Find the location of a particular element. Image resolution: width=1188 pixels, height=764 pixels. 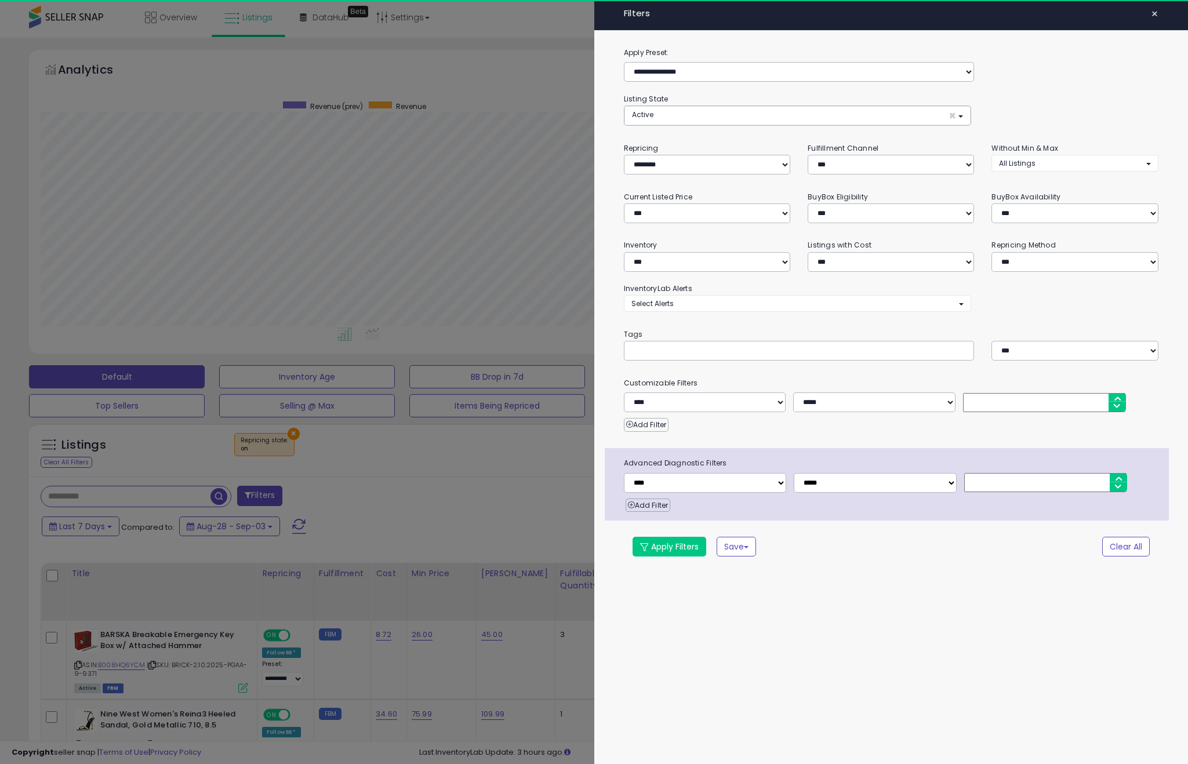

small: Listings with Cost is located at coordinates (839, 245).